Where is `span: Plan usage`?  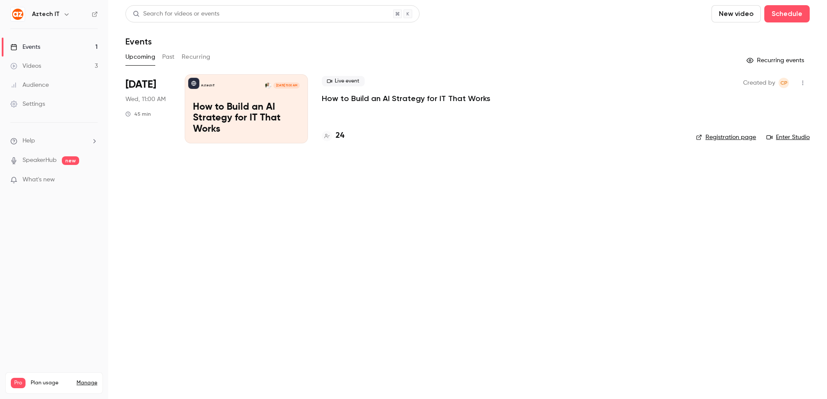 span: Plan usage is located at coordinates (51, 383).